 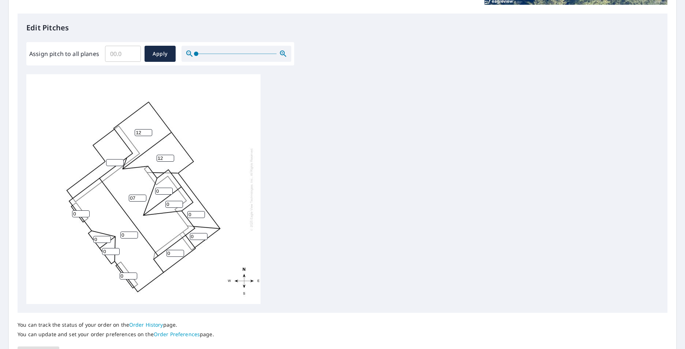 What do you see at coordinates (64, 54) in the screenshot?
I see `label: Assign pitch to all planes` at bounding box center [64, 54].